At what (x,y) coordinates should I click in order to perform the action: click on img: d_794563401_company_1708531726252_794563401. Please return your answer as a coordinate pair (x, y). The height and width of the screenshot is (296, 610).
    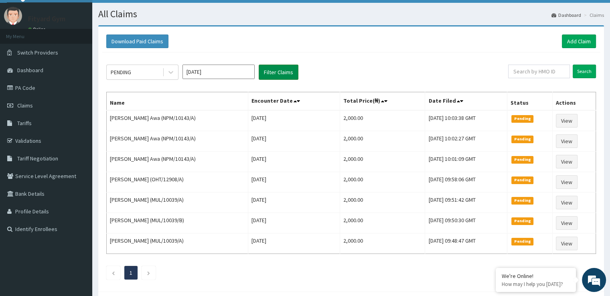
    Looking at the image, I should click on (24, 50).